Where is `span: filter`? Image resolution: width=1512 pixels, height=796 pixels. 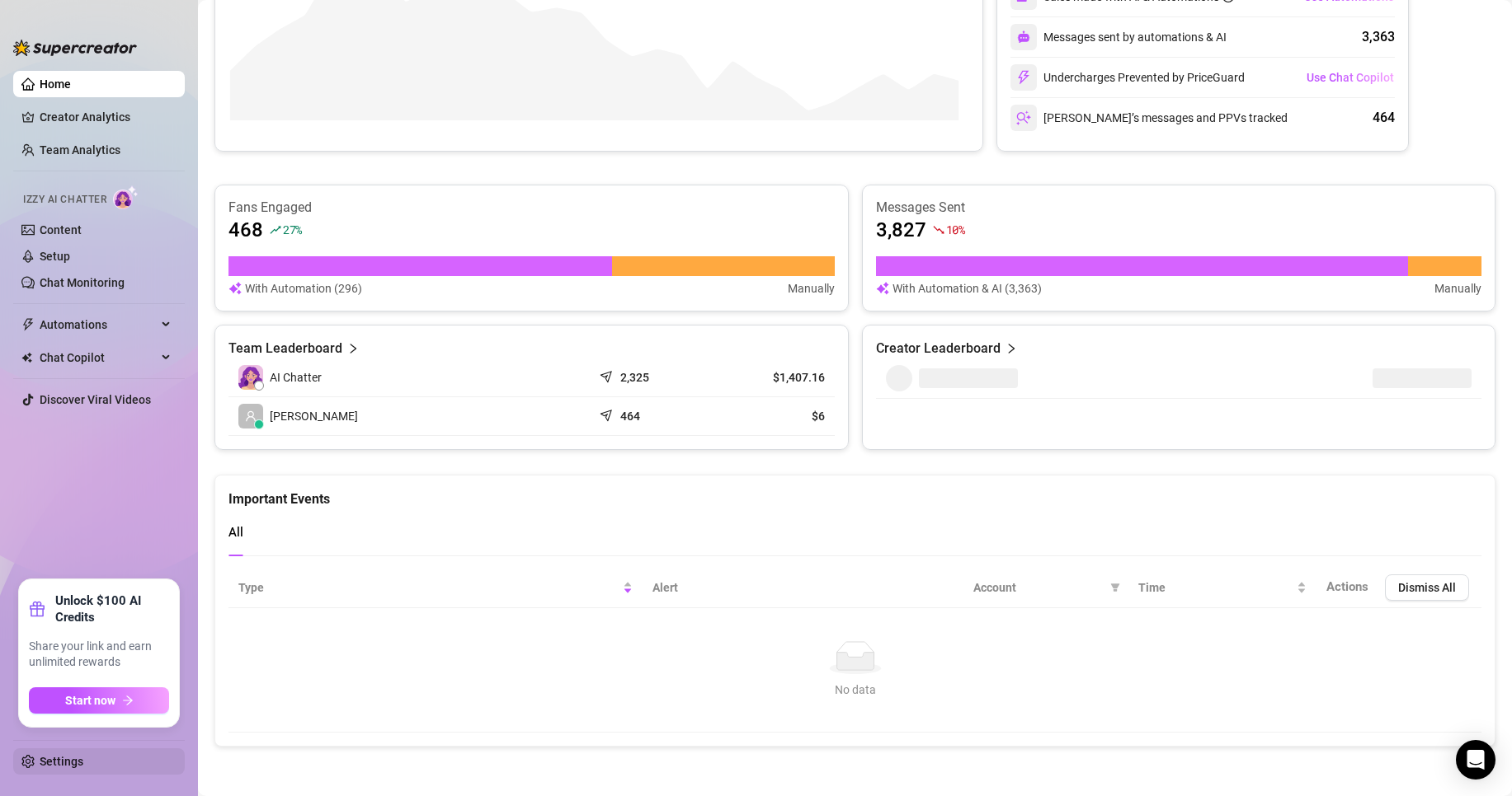
span: filter is located at coordinates (1115, 588).